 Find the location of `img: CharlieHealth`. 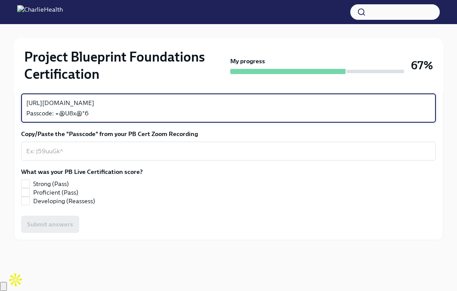

img: CharlieHealth is located at coordinates (40, 12).